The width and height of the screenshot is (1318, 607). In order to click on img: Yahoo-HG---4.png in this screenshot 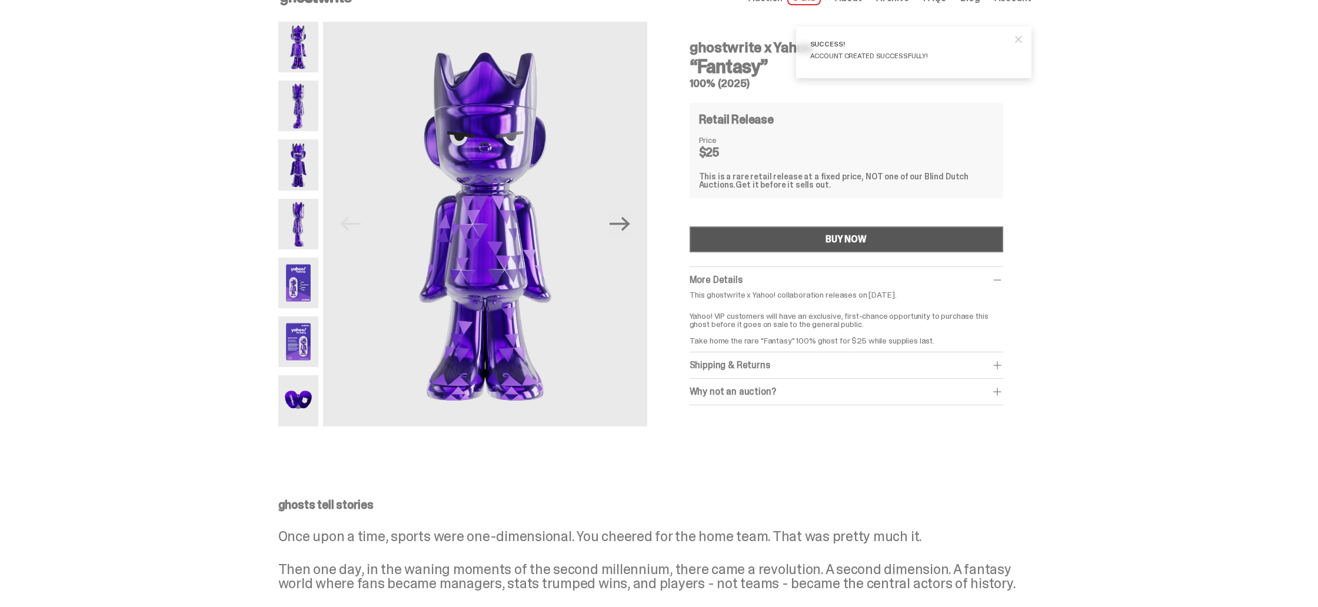, I will do `click(298, 224)`.